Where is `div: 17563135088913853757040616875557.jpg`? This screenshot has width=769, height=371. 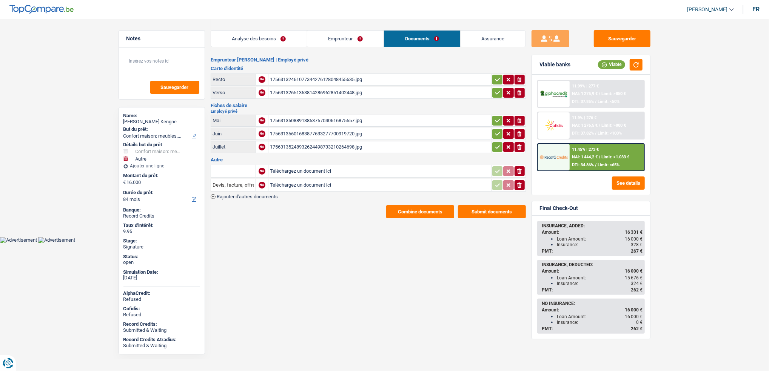
div: 17563135088913853757040616875557.jpg is located at coordinates (380, 121).